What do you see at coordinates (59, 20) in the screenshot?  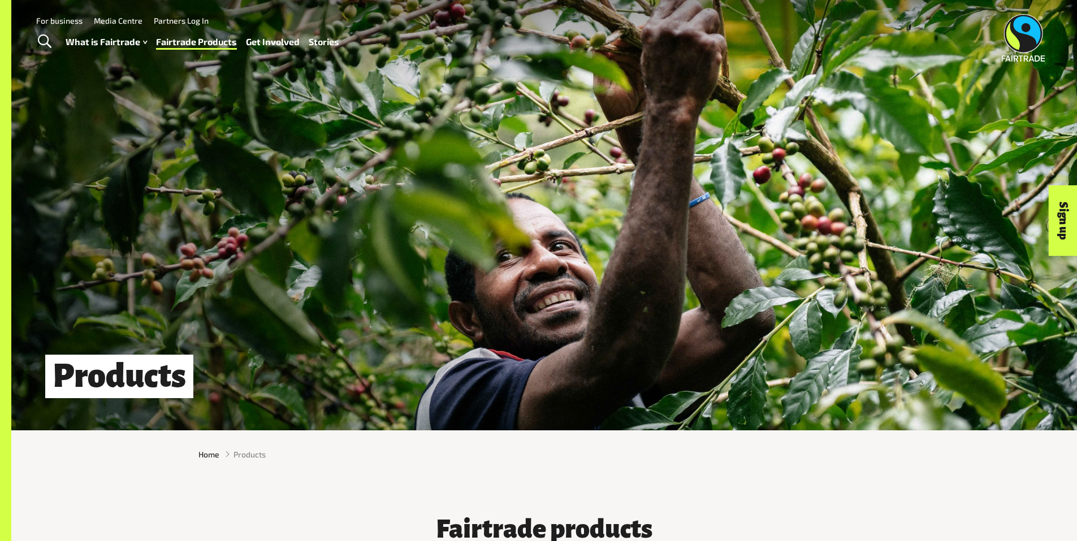 I see `a: For business` at bounding box center [59, 20].